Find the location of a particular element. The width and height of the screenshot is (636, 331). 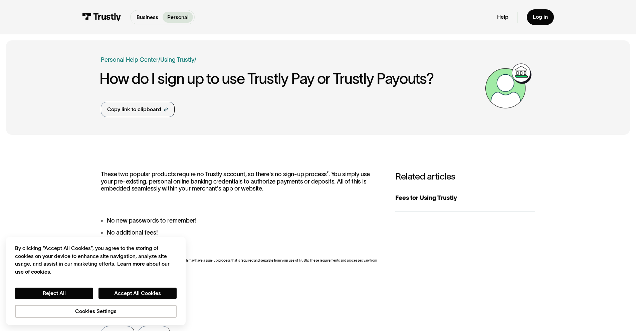

a: Using Trustly is located at coordinates (177, 60).